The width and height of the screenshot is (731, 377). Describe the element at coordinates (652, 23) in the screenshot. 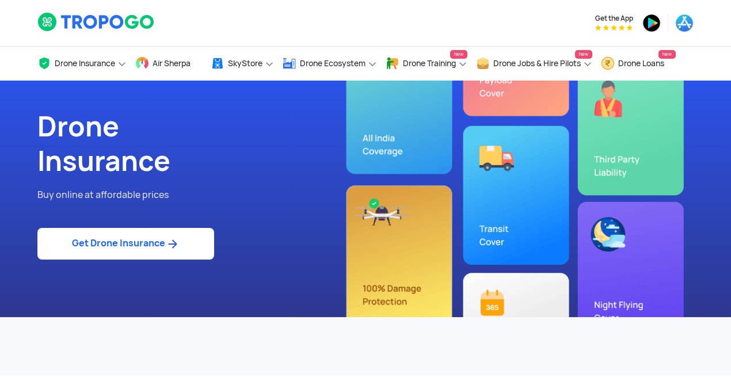

I see `img: ic_playstore.png` at that location.